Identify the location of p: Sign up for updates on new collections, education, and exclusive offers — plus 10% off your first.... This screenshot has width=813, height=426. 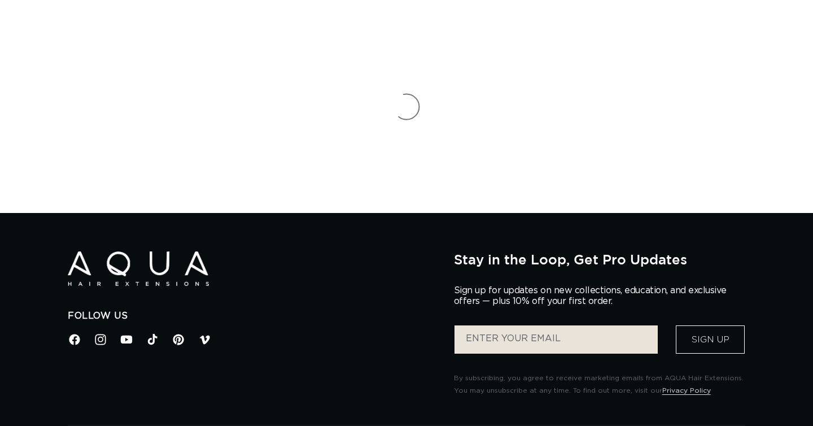
(595, 296).